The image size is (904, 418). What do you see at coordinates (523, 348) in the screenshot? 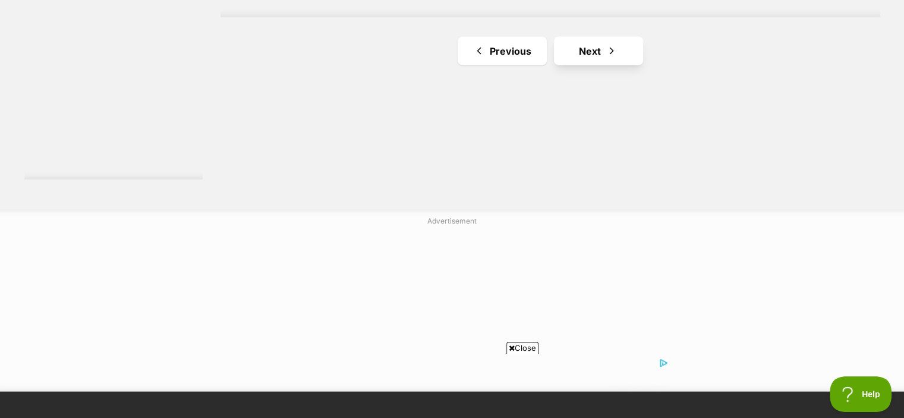
I see `span: Close` at bounding box center [523, 348].